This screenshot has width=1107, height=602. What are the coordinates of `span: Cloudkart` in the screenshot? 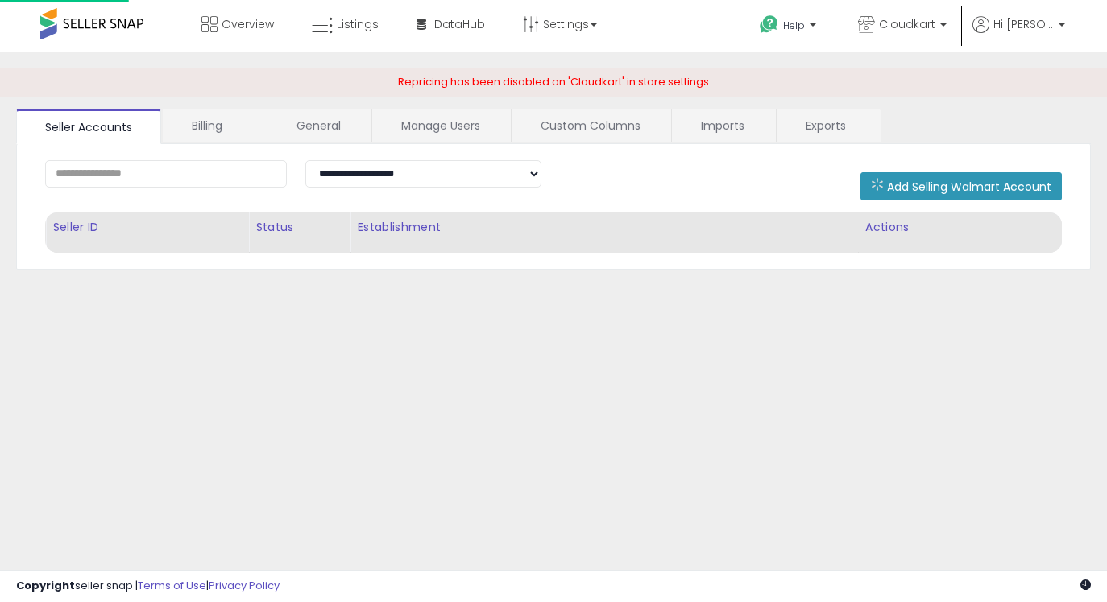 It's located at (907, 24).